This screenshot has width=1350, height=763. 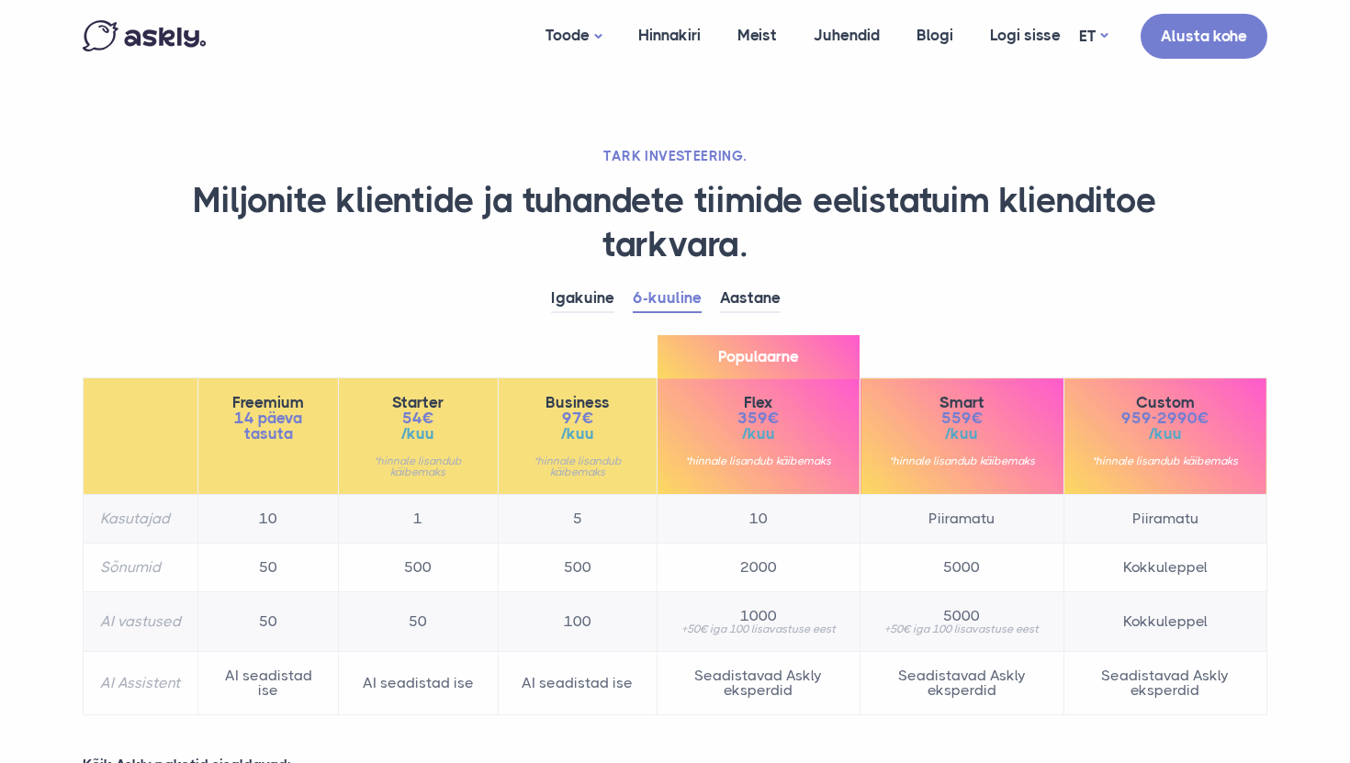 I want to click on span: Kokkuleppel, so click(x=1165, y=622).